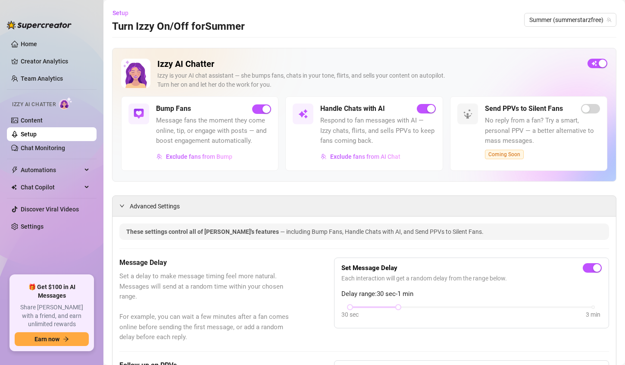  Describe the element at coordinates (194, 156) in the screenshot. I see `button: Exclude fans from Bump` at that location.